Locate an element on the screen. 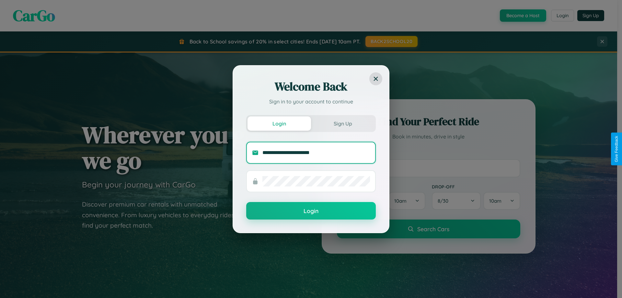 Image resolution: width=622 pixels, height=298 pixels. p: Sign in to your account to continue is located at coordinates (311, 101).